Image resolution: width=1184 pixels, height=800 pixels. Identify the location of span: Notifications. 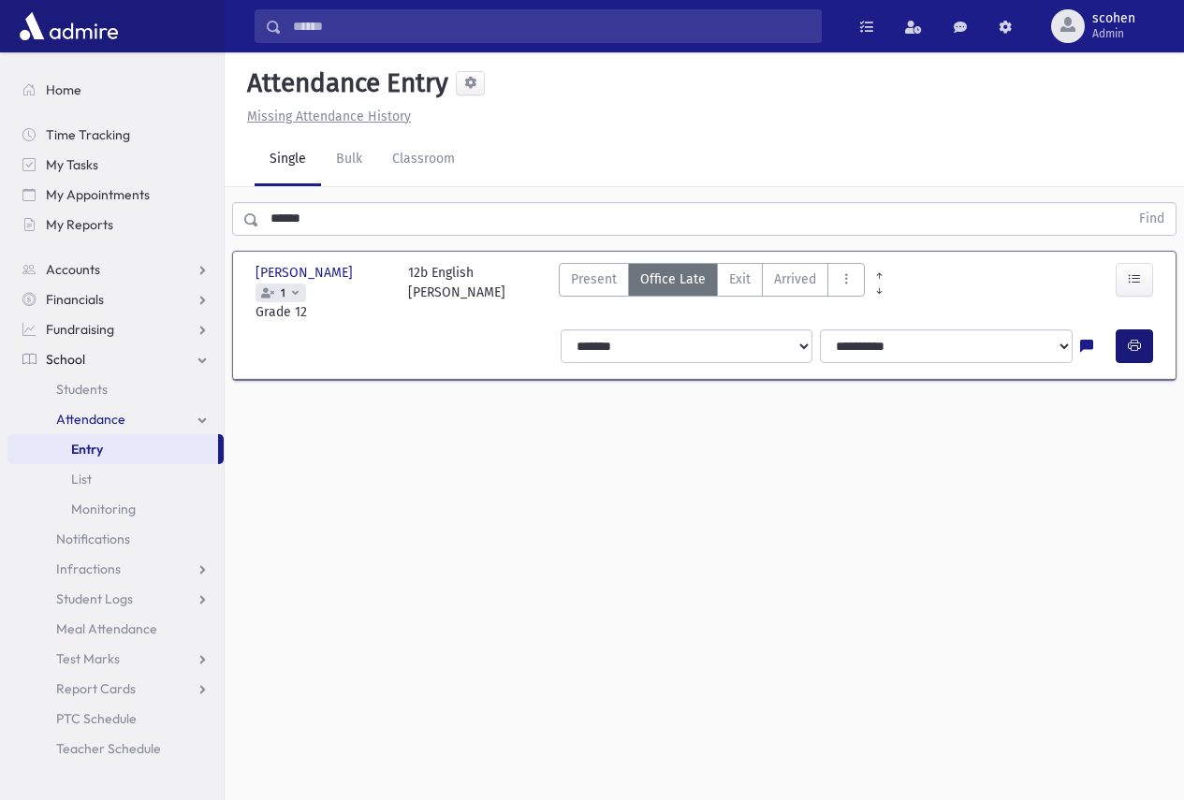
(93, 539).